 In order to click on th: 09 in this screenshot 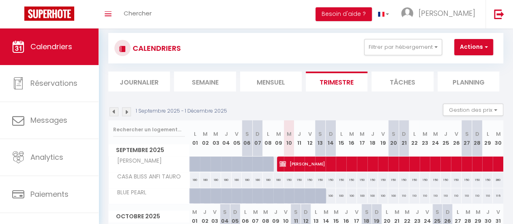, I will do `click(279, 138)`.